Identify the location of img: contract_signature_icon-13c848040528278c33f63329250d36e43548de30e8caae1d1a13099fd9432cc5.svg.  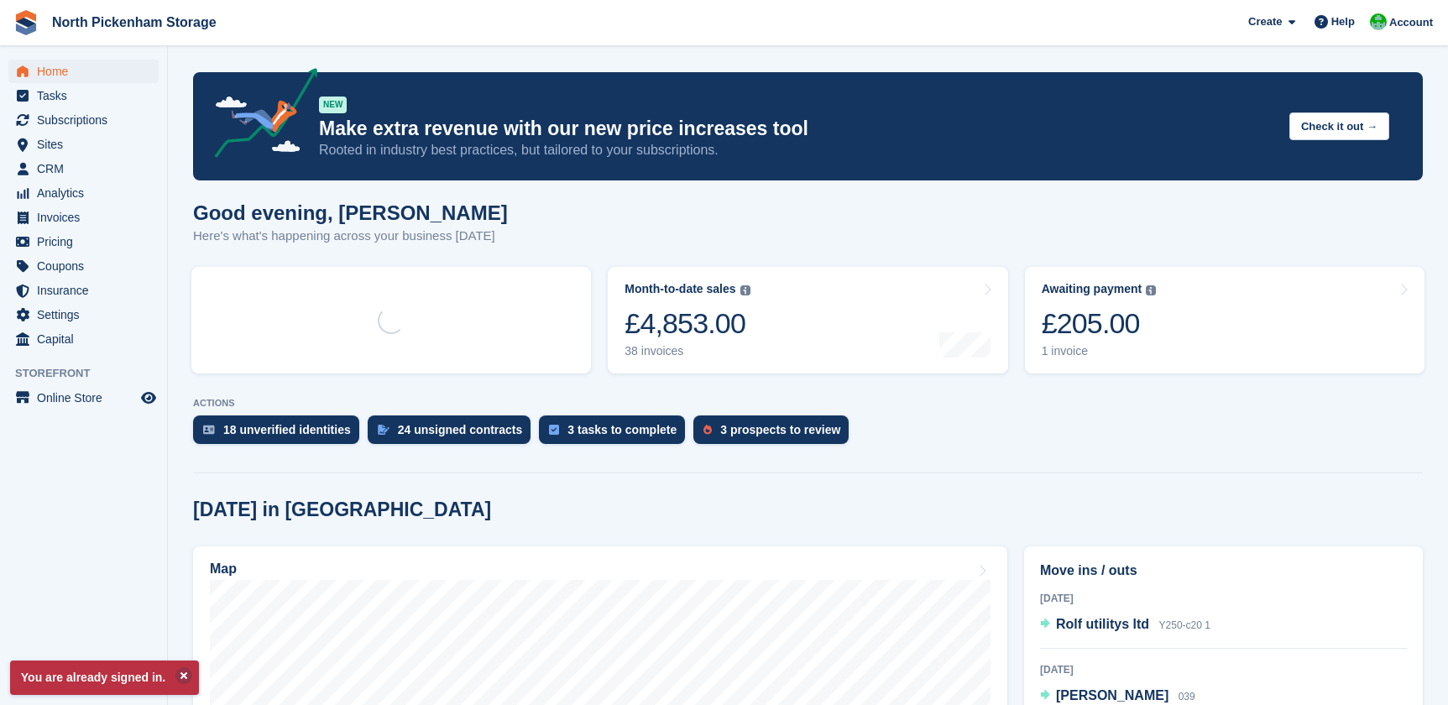
(384, 430).